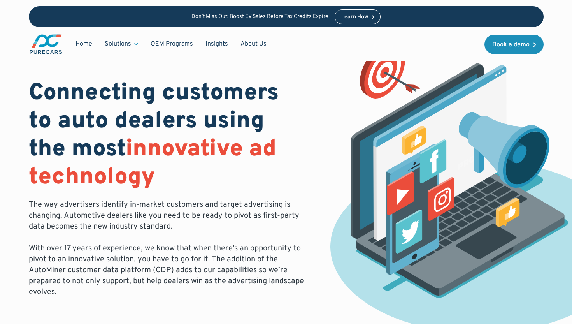 Image resolution: width=572 pixels, height=324 pixels. What do you see at coordinates (354, 17) in the screenshot?
I see `div: Learn How` at bounding box center [354, 17].